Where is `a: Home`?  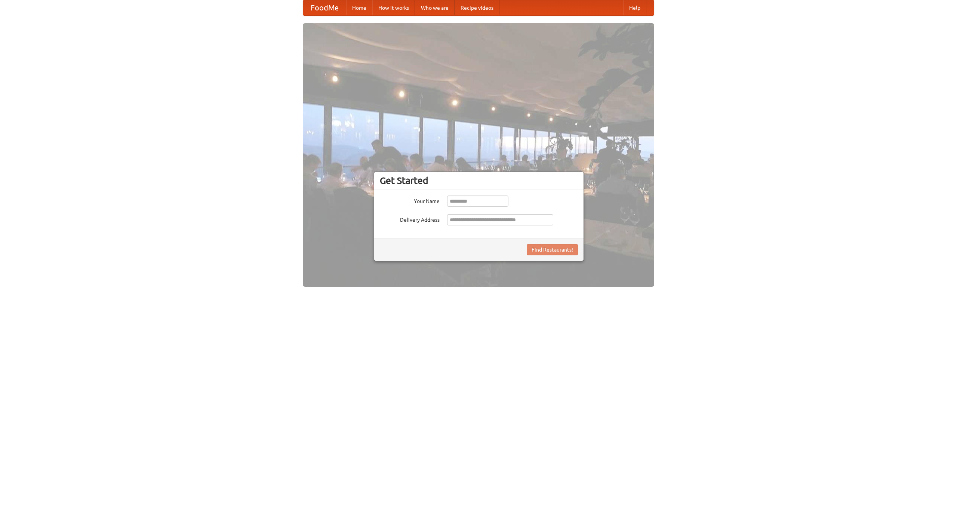 a: Home is located at coordinates (359, 8).